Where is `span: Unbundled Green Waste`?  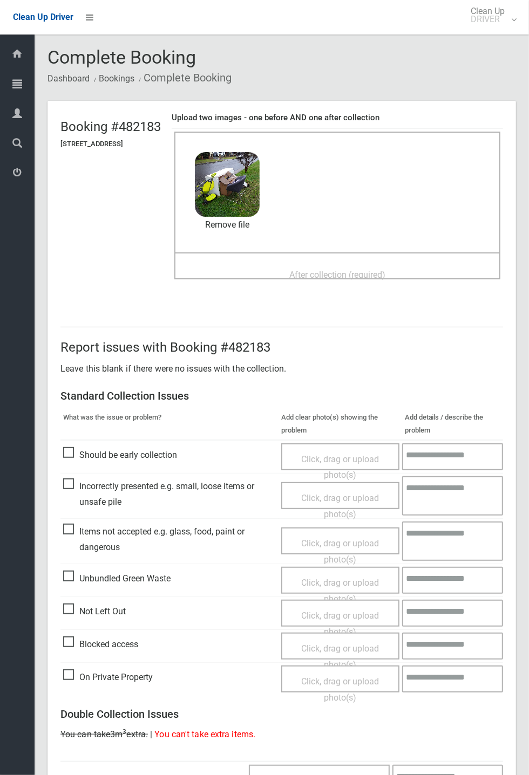 span: Unbundled Green Waste is located at coordinates (117, 579).